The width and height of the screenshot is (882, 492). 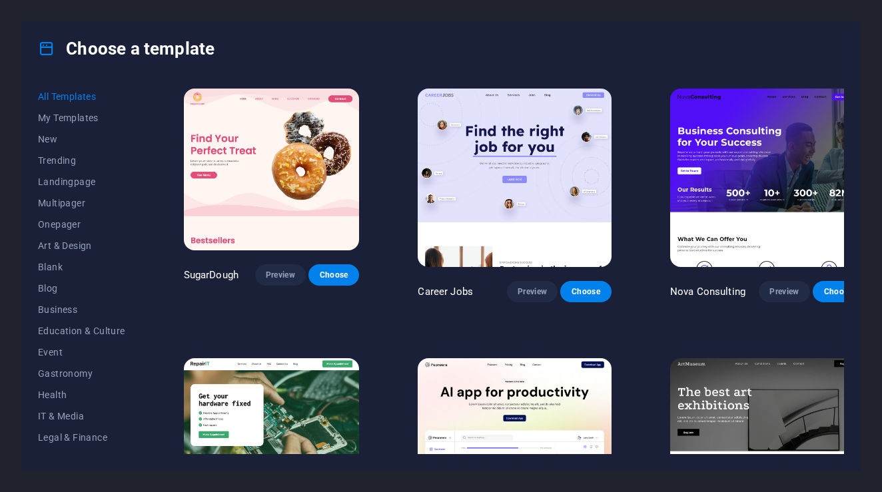 What do you see at coordinates (81, 203) in the screenshot?
I see `button: Multipager` at bounding box center [81, 203].